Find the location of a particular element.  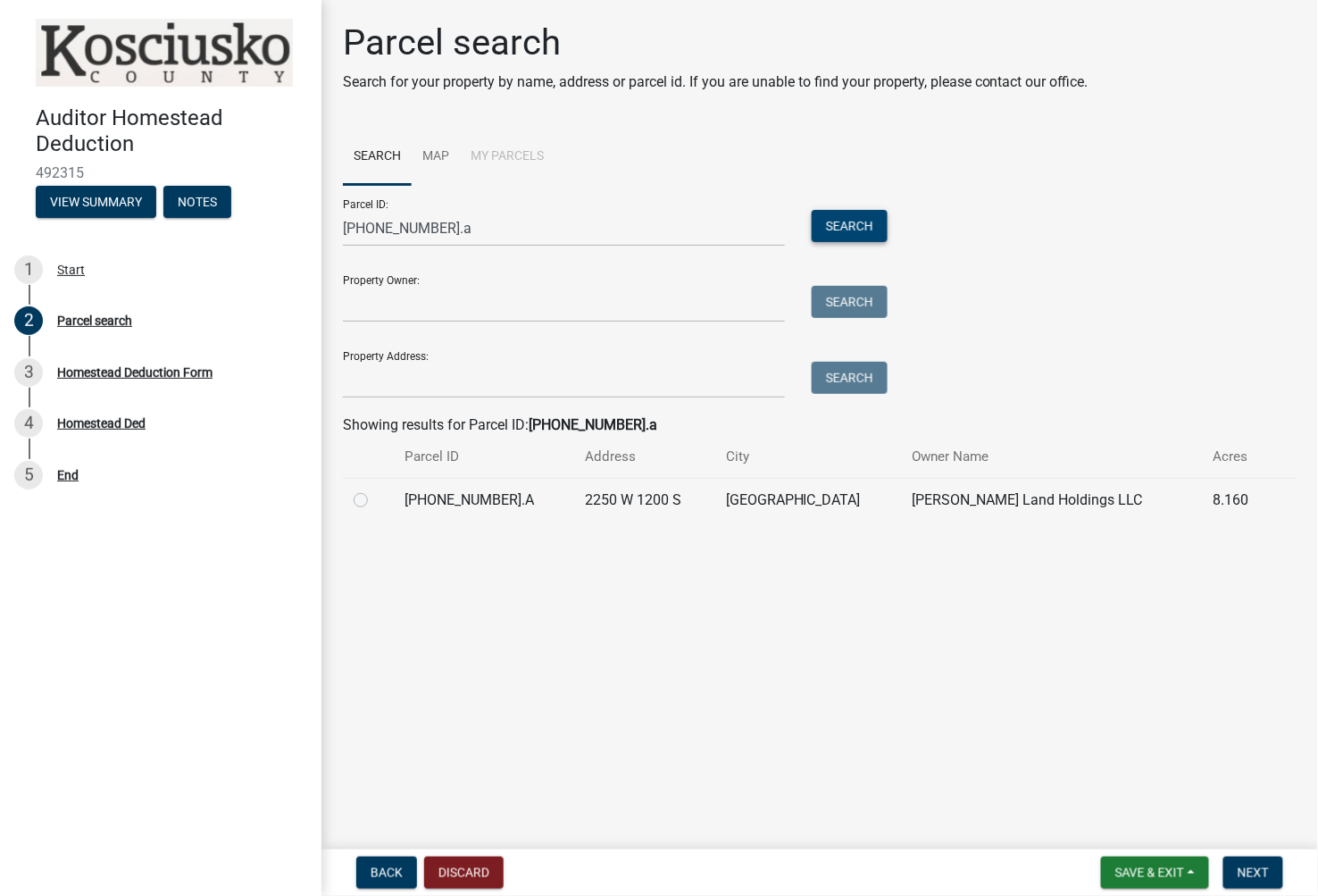

button: Next is located at coordinates (1253, 873).